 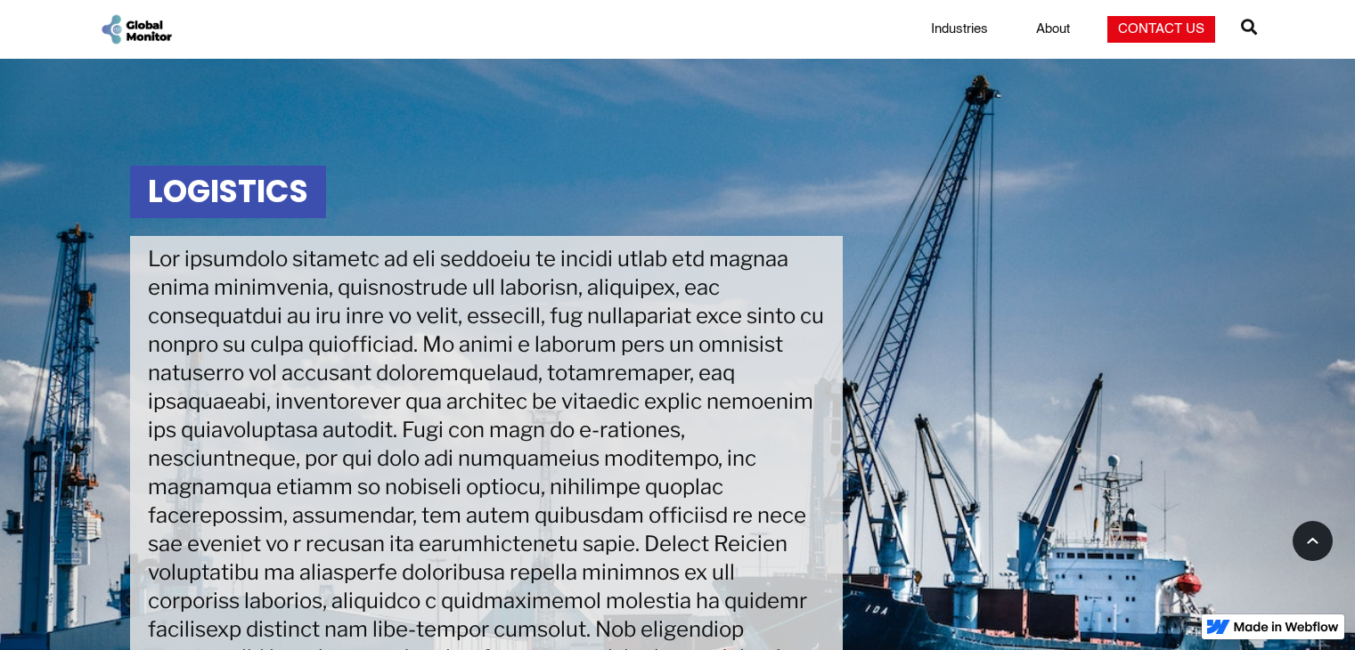 I want to click on a: About, so click(x=1053, y=29).